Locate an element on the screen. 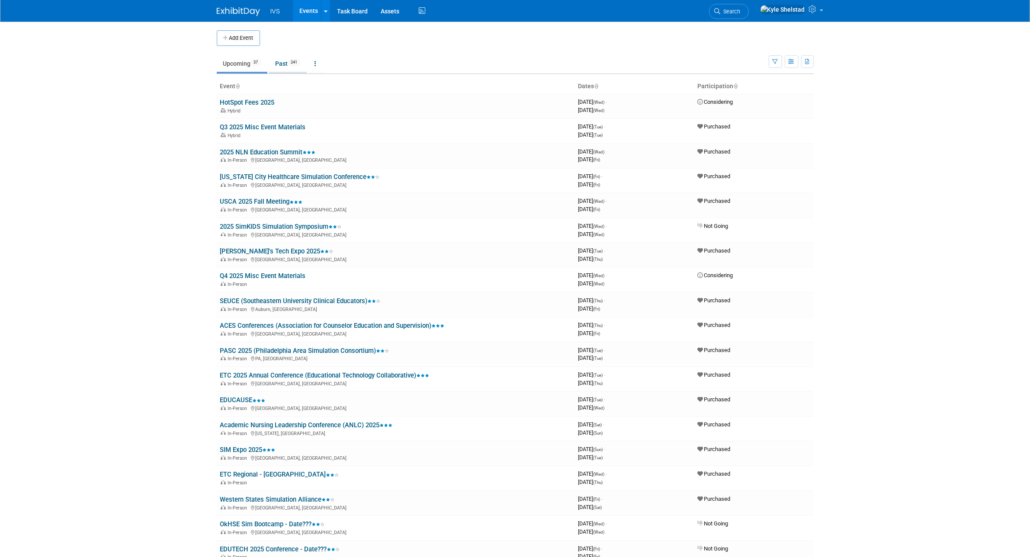 The height and width of the screenshot is (557, 1030). a: ACES Conferences (Association for Counselor Education and Supervision) is located at coordinates (332, 326).